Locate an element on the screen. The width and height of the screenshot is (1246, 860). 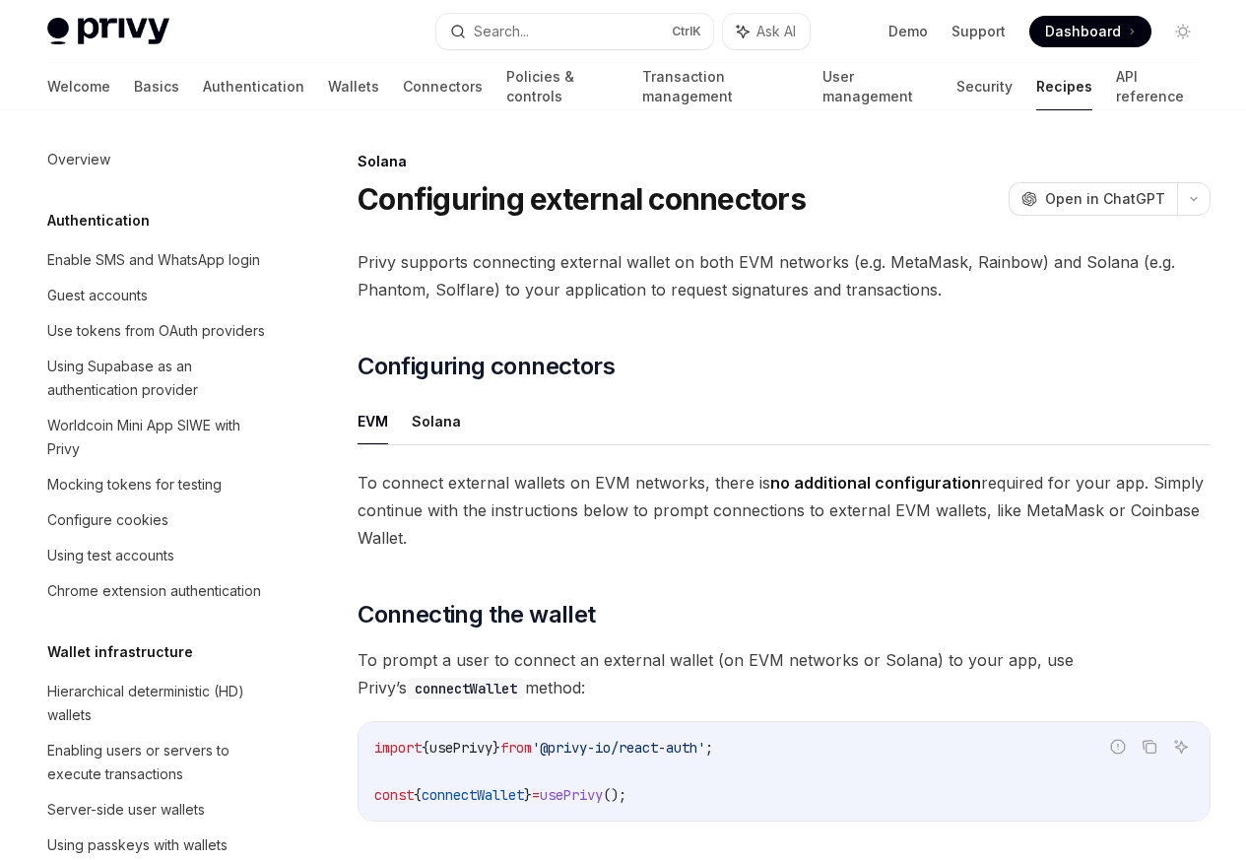
a: Hierarchical deterministic (HD) wallets is located at coordinates (158, 703).